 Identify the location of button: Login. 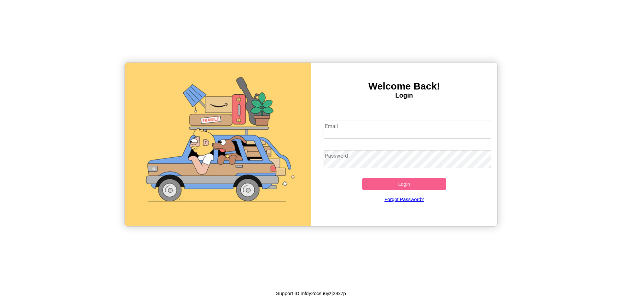
(404, 184).